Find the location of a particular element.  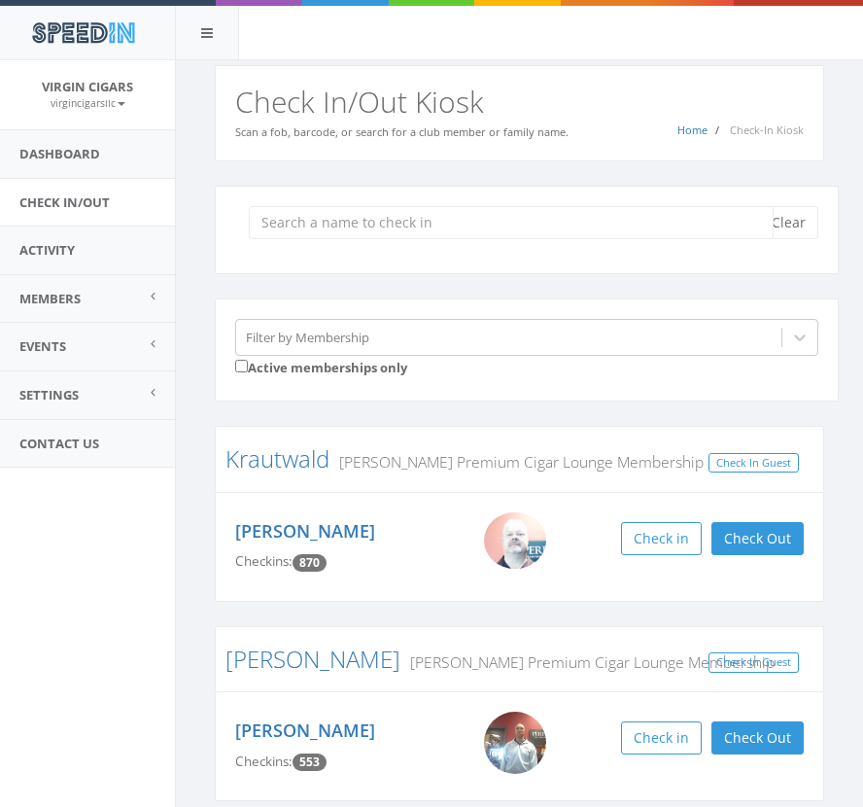

span: Members is located at coordinates (50, 298).